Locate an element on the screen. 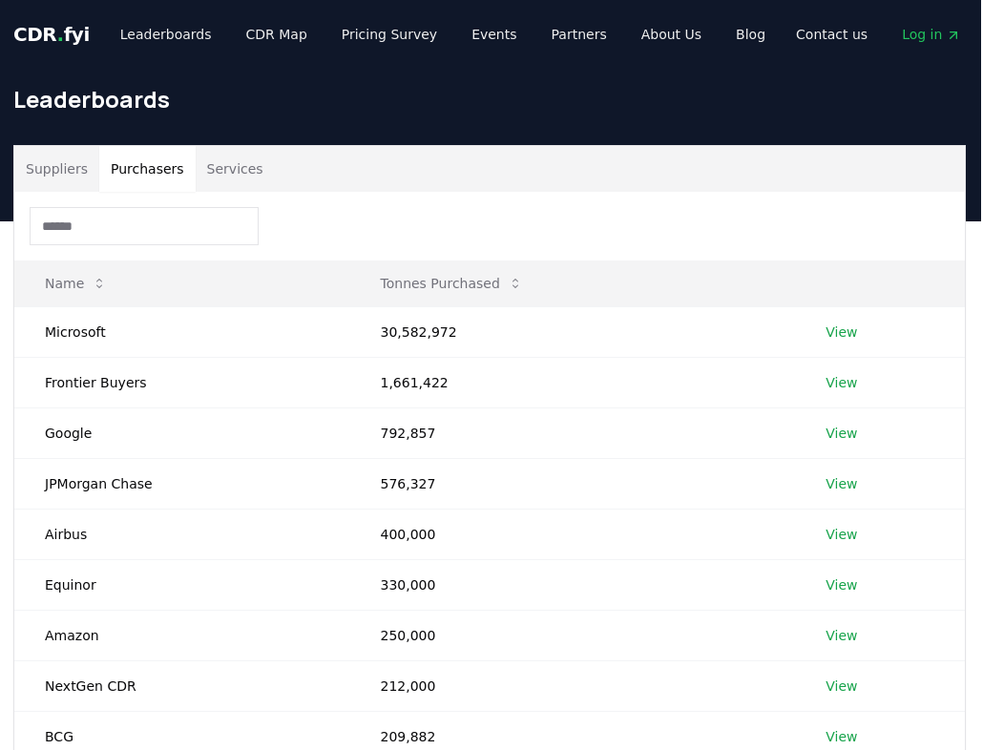  button: Services is located at coordinates (235, 169).